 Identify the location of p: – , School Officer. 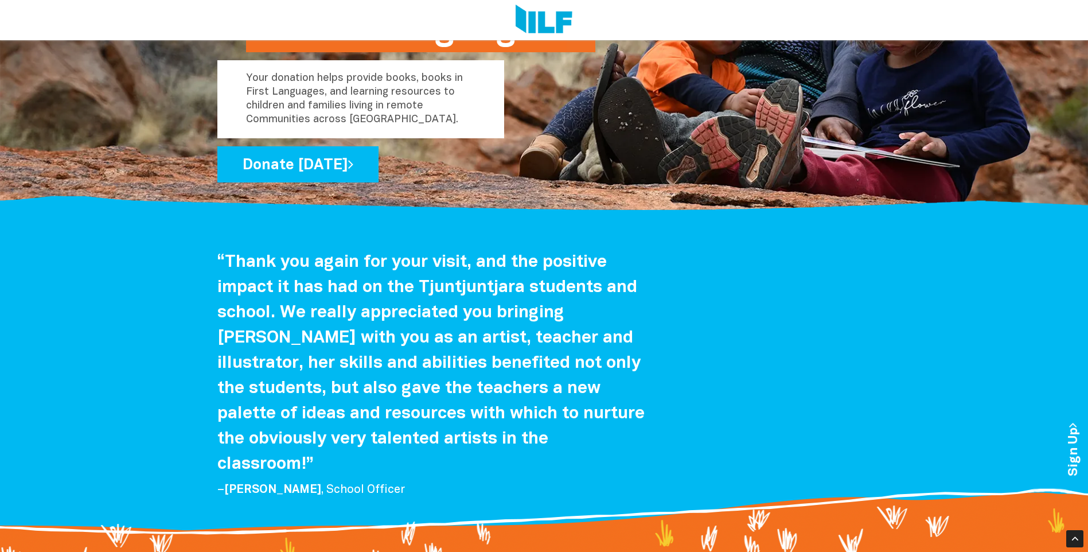
(432, 490).